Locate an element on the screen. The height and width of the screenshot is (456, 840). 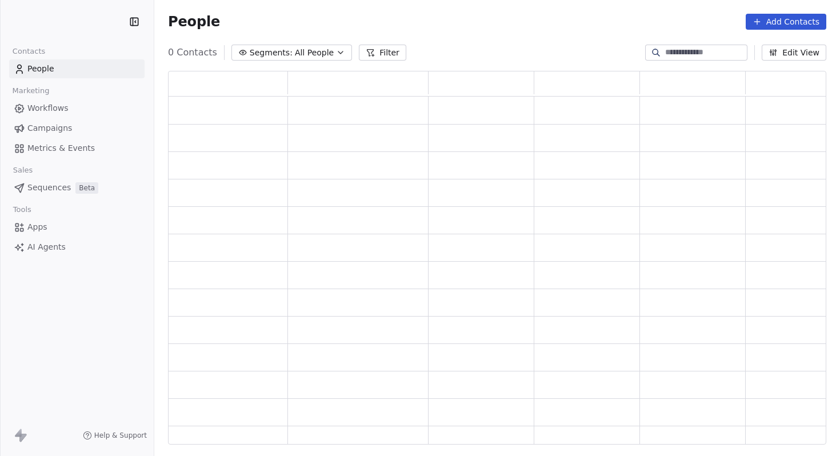
span: Segments: is located at coordinates (271, 53).